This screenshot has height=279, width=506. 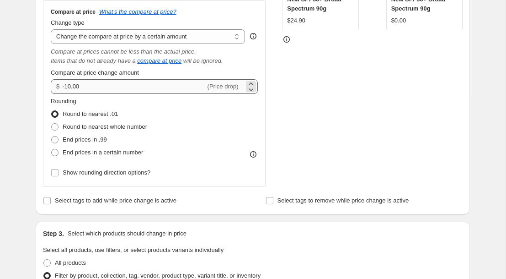 I want to click on h2: Step 3., so click(x=54, y=233).